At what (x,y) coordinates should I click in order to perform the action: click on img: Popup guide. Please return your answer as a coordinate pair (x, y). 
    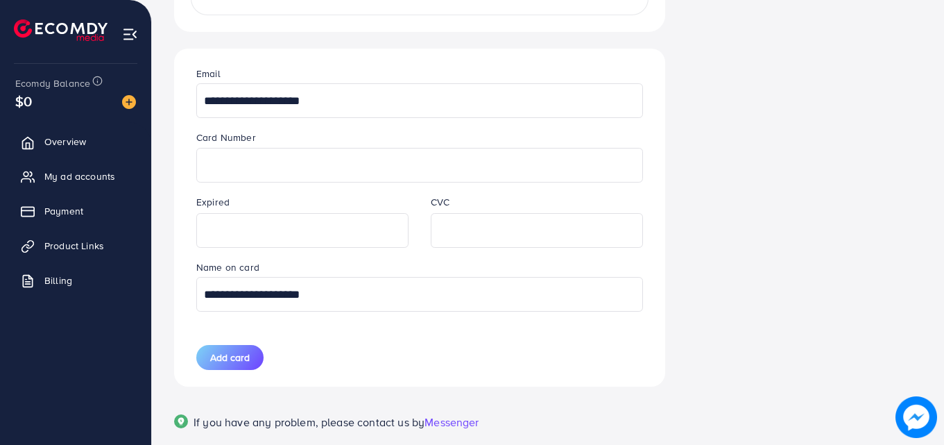
    Looking at the image, I should click on (181, 421).